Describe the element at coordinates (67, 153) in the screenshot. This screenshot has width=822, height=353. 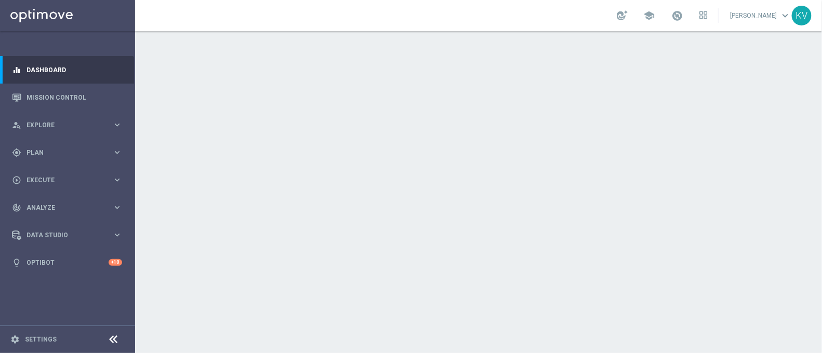
I see `div: gps_fixed Plan keyboard_arrow_right` at that location.